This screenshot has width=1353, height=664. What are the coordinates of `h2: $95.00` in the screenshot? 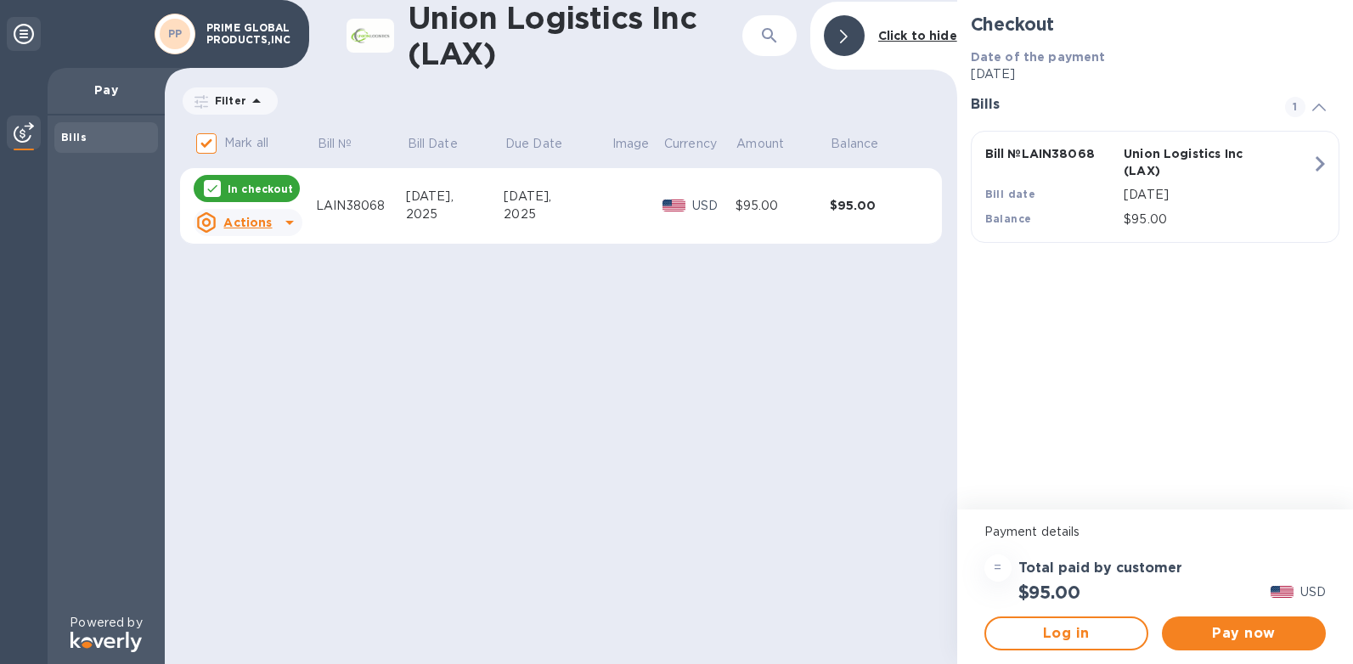 It's located at (1049, 592).